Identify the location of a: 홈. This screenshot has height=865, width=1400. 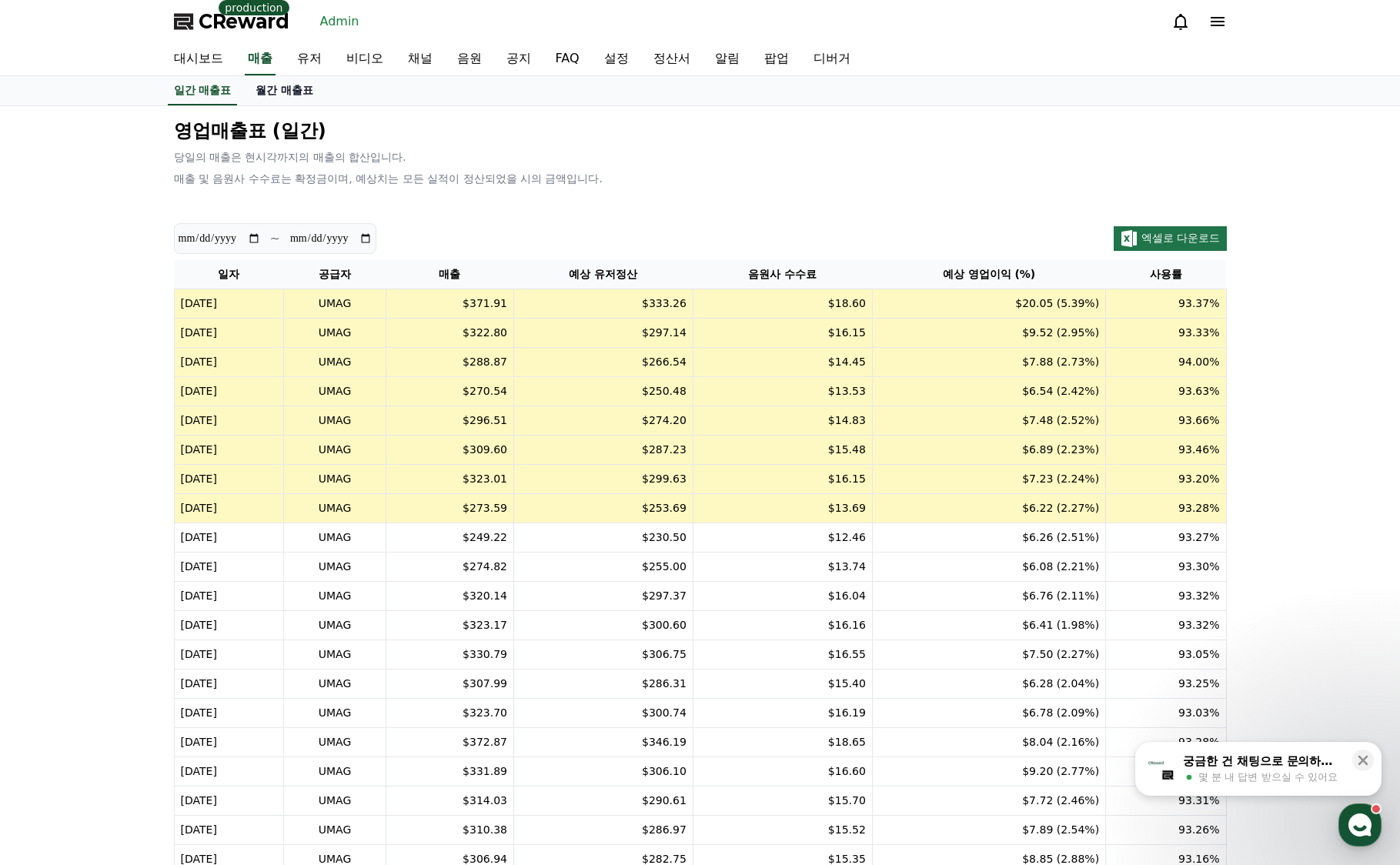
(53, 507).